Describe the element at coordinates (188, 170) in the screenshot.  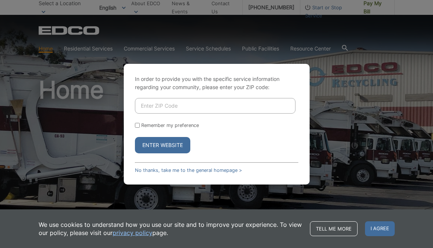
I see `a: No thanks, take me to the general homepage >` at that location.